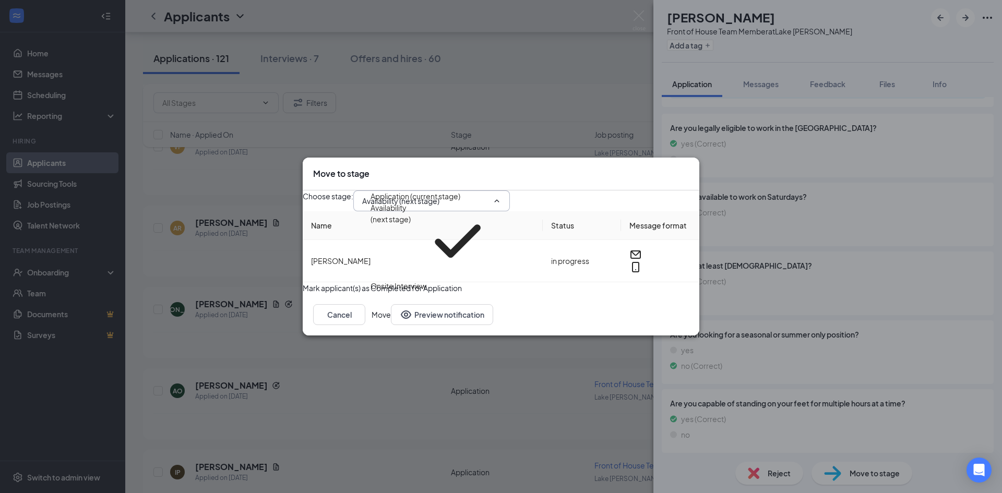  What do you see at coordinates (979, 470) in the screenshot?
I see `div: Open Intercom Messenger` at bounding box center [979, 470].